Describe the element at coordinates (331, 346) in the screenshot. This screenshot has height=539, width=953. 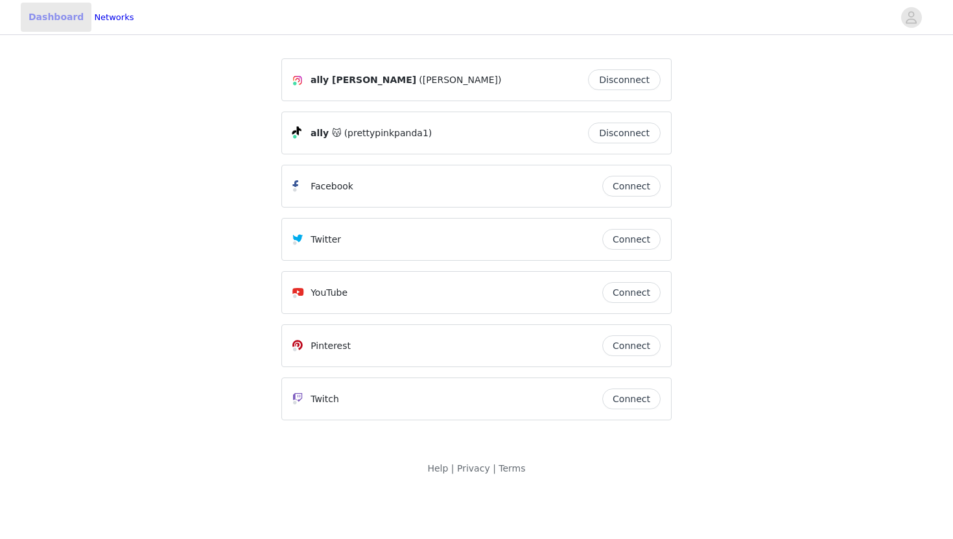
I see `p: Pinterest` at that location.